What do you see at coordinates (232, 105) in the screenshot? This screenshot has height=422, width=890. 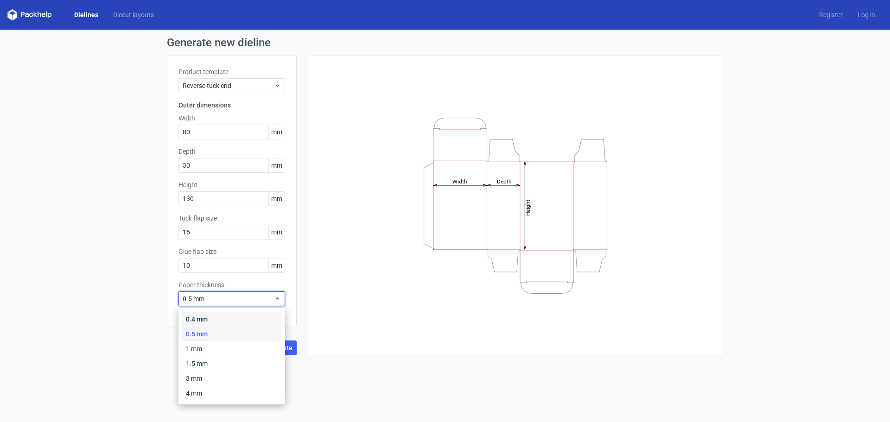 I see `h3: Outer dimensions` at bounding box center [232, 105].